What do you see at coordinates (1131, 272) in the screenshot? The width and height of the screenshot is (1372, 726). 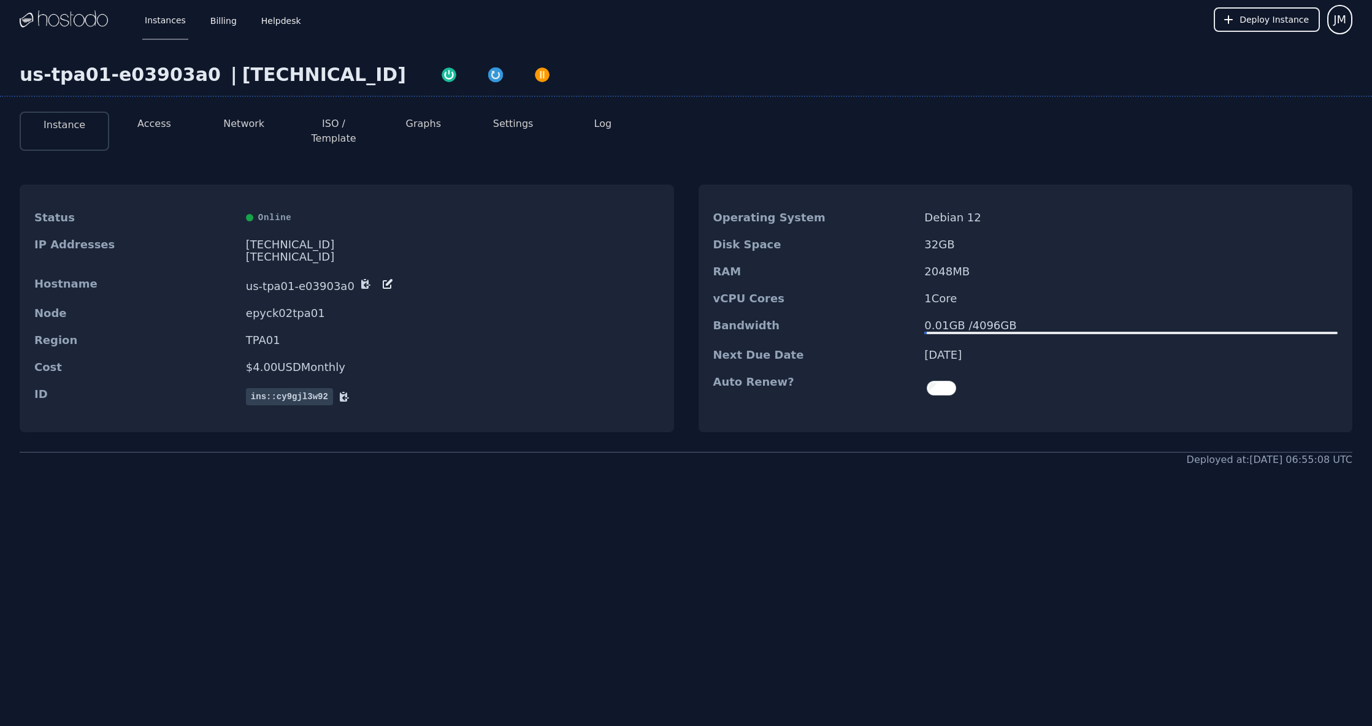 I see `dd: 2048 MB` at bounding box center [1131, 272].